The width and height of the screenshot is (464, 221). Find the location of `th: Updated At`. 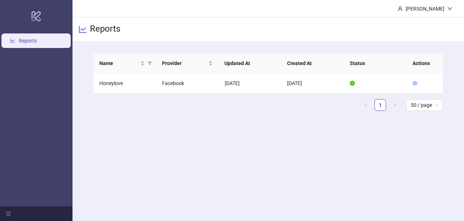

th: Updated At is located at coordinates (250, 63).